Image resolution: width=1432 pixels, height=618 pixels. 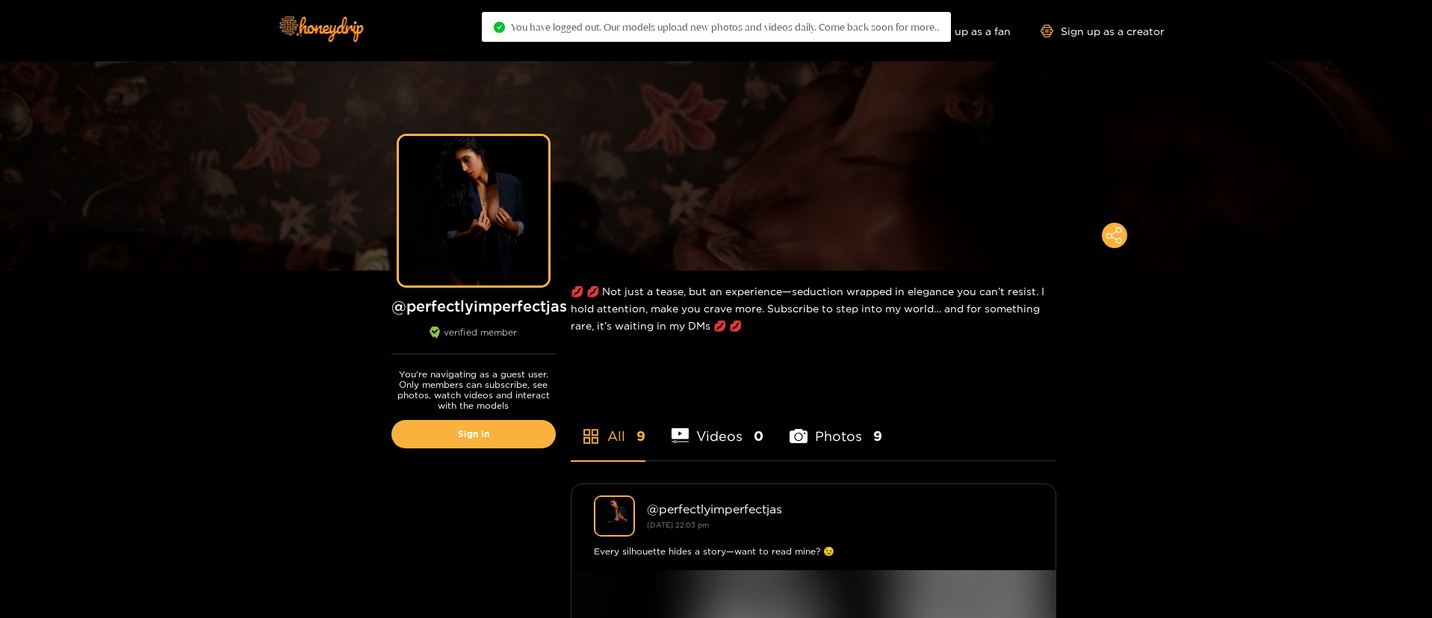 What do you see at coordinates (614, 515) in the screenshot?
I see `img: perfectlyimperfectjas` at bounding box center [614, 515].